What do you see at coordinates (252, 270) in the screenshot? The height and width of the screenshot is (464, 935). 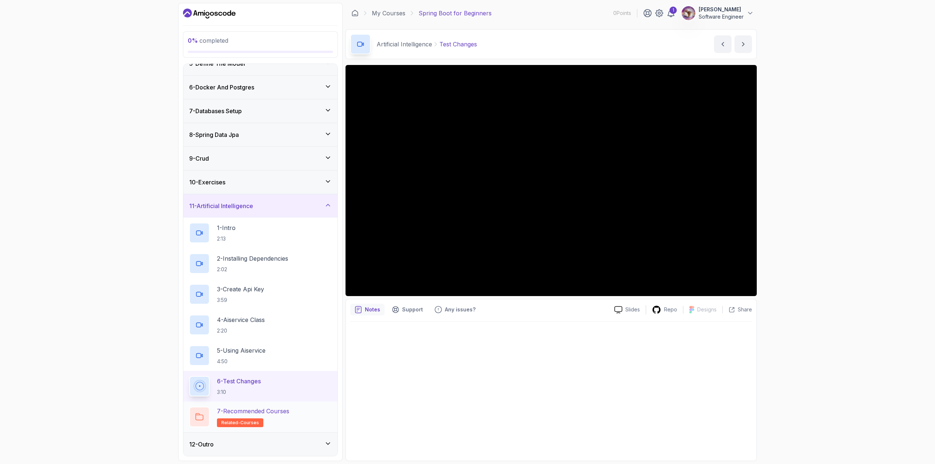 I see `p: 2:02` at bounding box center [252, 270].